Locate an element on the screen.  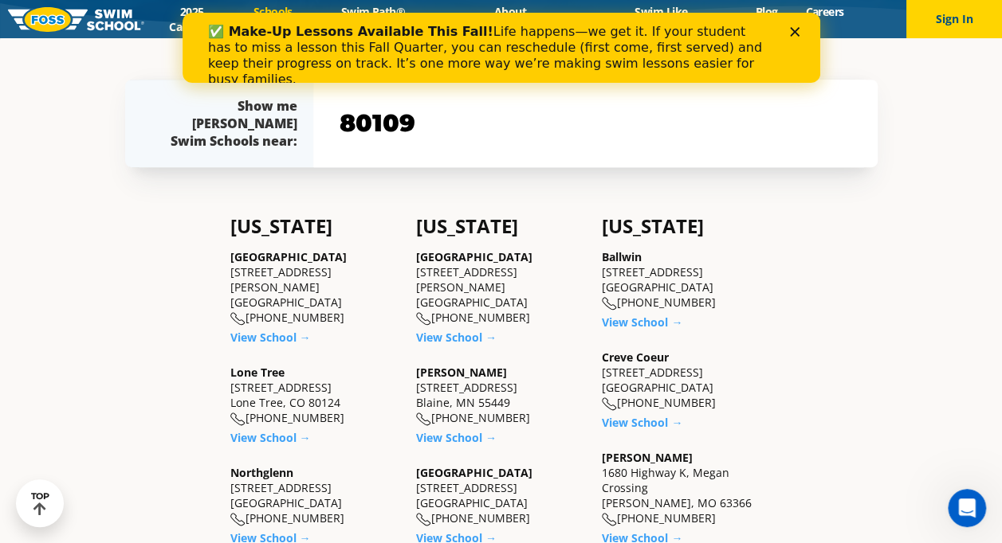
a: Schools is located at coordinates (272, 11).